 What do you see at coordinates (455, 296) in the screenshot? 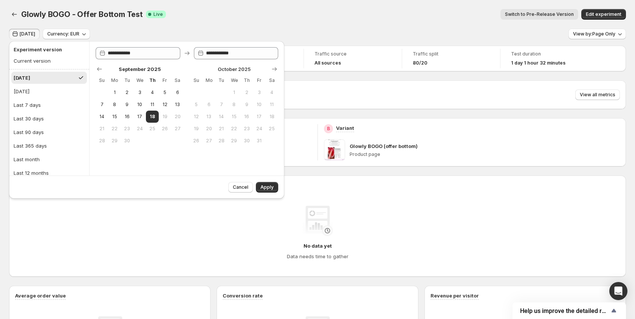
I see `h3: Revenue per visitor` at bounding box center [455, 296].